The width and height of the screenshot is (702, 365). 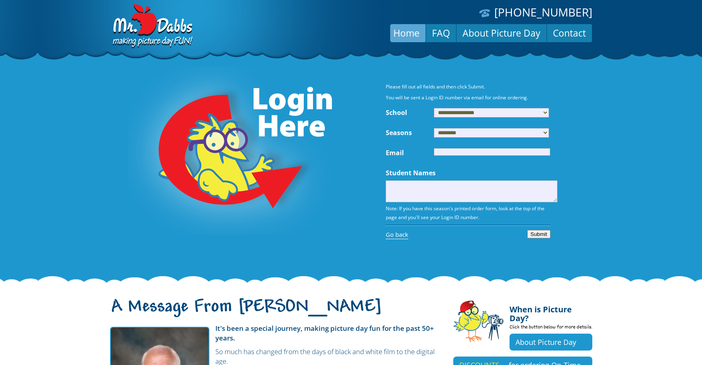 I want to click on a: Home, so click(x=406, y=33).